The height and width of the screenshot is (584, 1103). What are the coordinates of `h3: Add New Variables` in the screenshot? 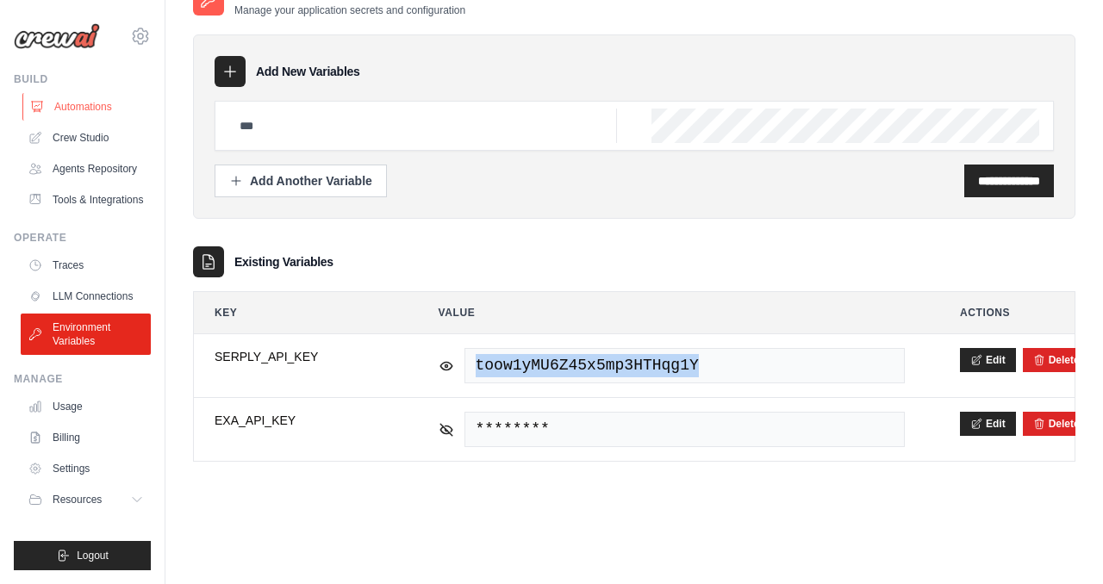 It's located at (308, 72).